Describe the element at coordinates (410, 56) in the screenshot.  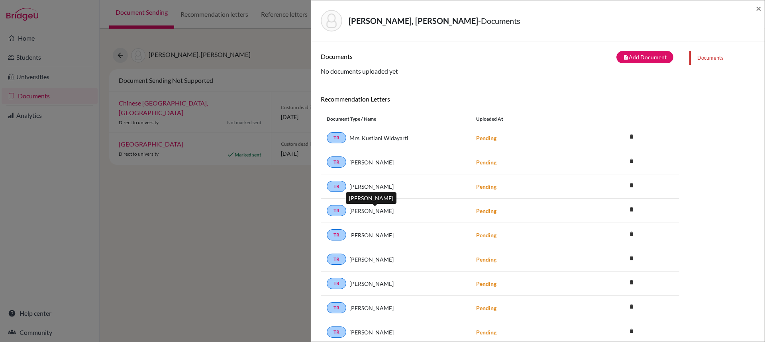
I see `h6: Documents` at that location.